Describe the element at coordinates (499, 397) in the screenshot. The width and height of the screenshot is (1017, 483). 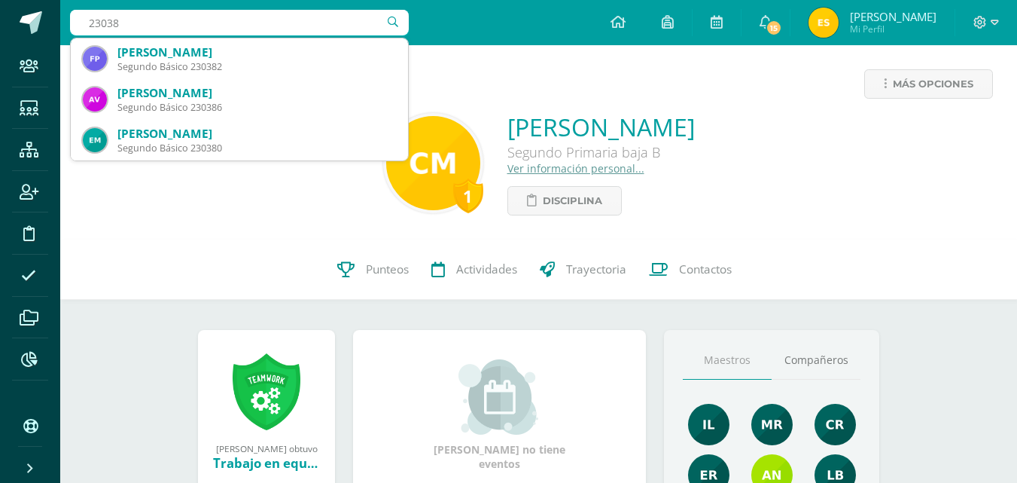
I see `img: event_small.png` at that location.